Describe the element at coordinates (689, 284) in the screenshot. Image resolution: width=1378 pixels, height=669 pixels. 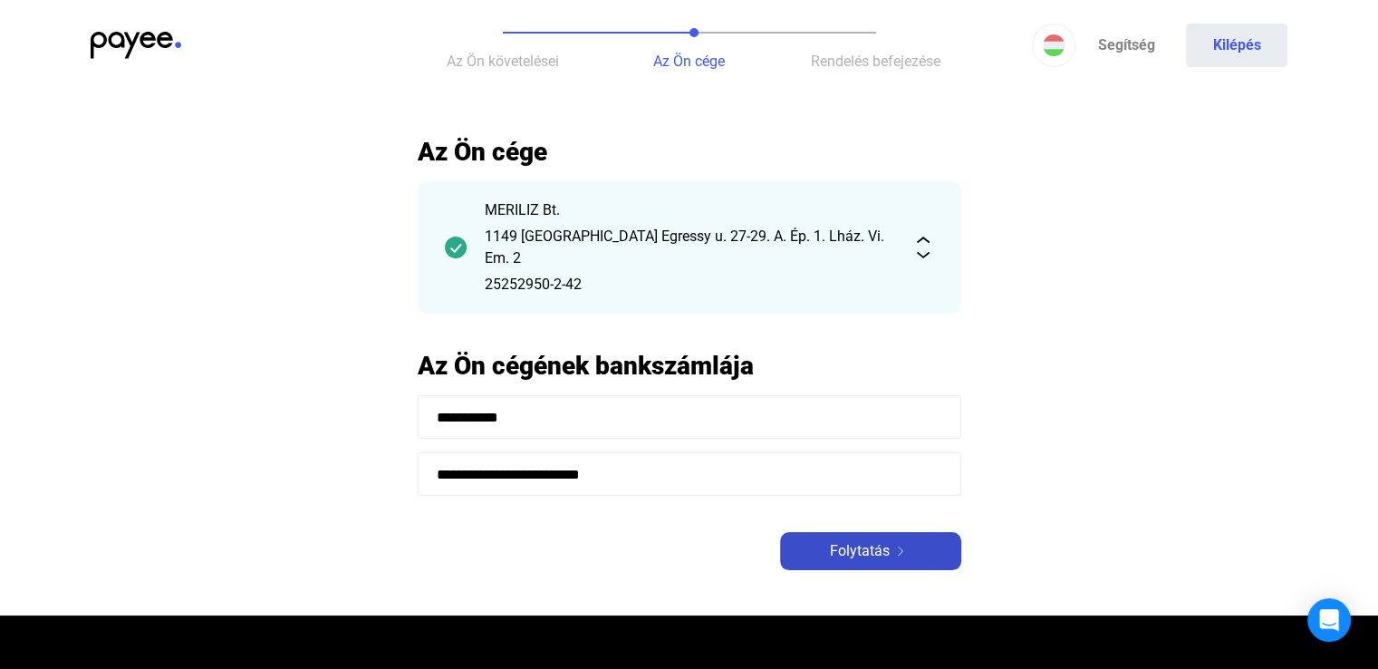
I see `div: 25252950-2-42` at that location.